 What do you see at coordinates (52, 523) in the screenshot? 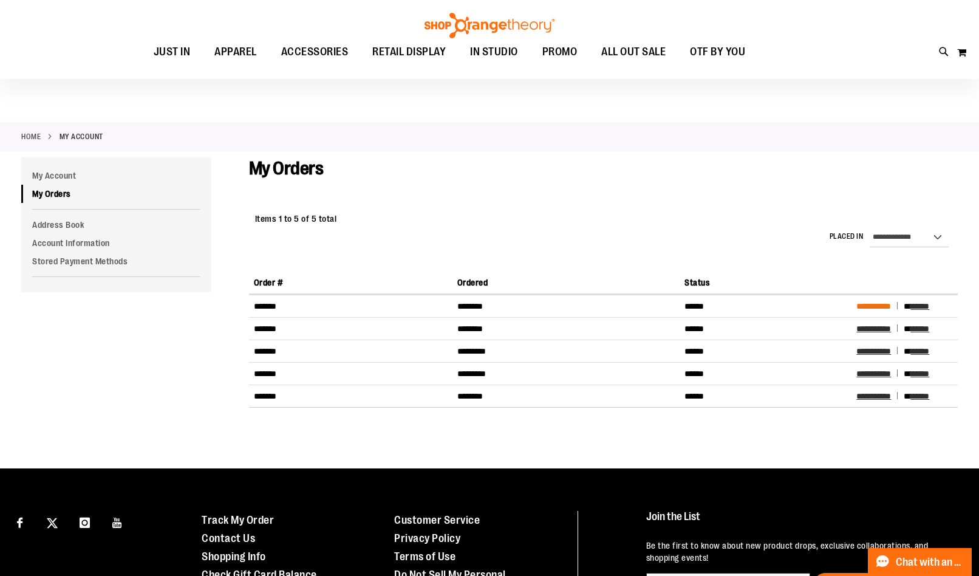
I see `img: Twitter` at bounding box center [52, 523].